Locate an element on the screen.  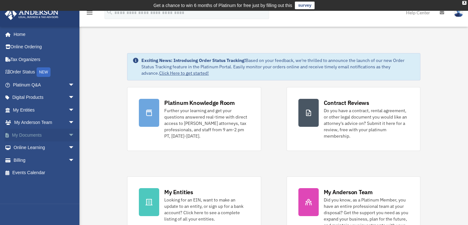
div: Do you have a contract, rental agreement, or other legal document you would like an attorney's ad... is located at coordinates (366, 123).